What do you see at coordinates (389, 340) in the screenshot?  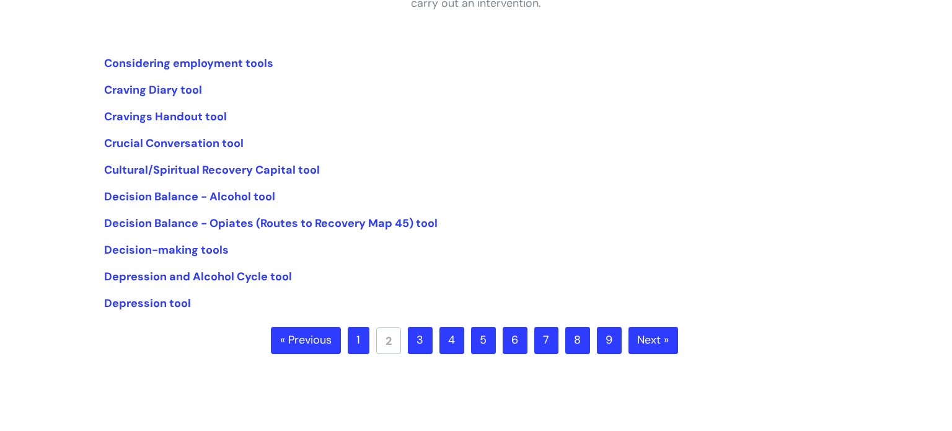 I see `a: 2` at bounding box center [389, 340].